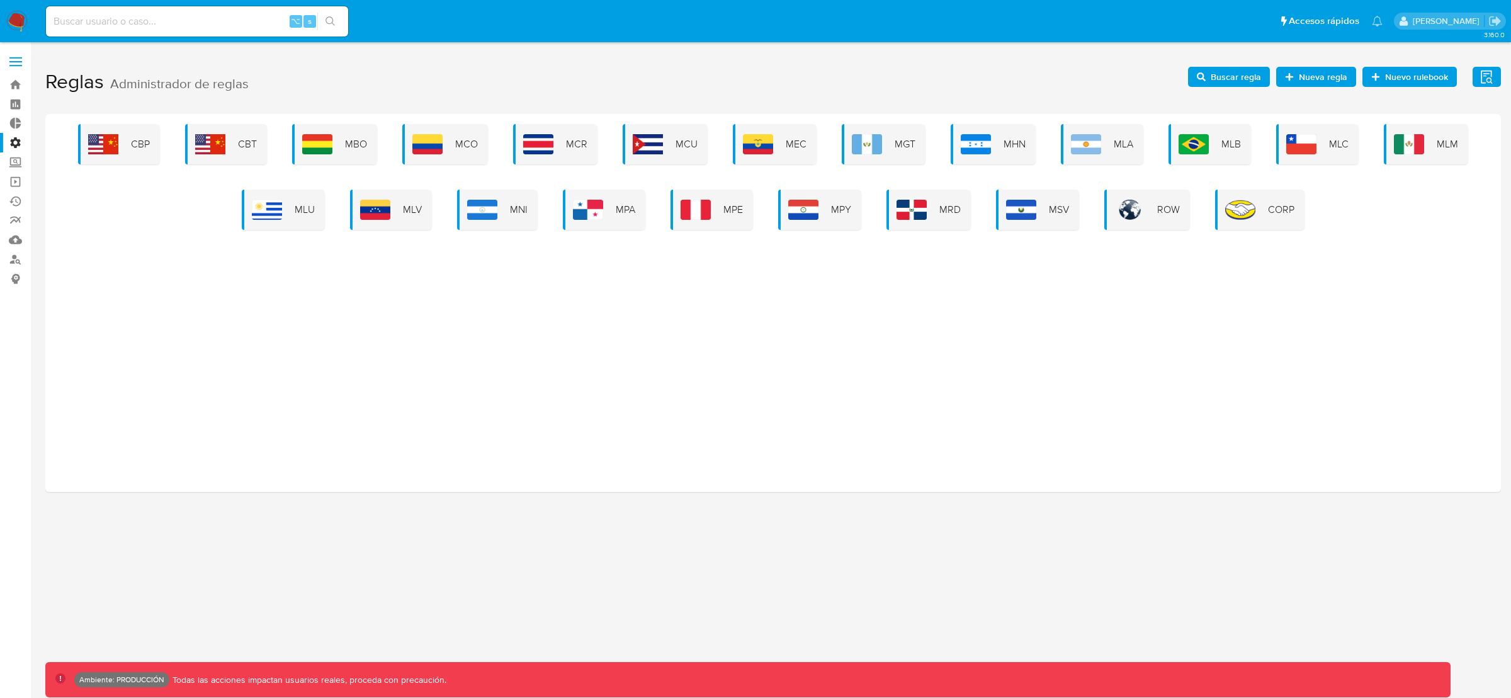 This screenshot has height=698, width=1511. Describe the element at coordinates (308, 679) in the screenshot. I see `p: Todas las acciones impactan usuarios reales, proceda con precaución.` at that location.